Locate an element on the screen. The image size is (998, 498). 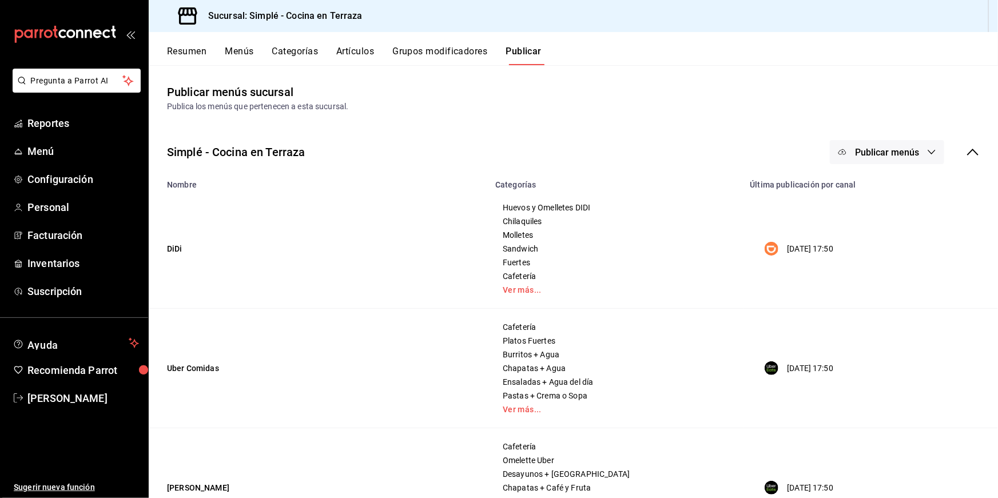
button: open_drawer_menu is located at coordinates (130, 34).